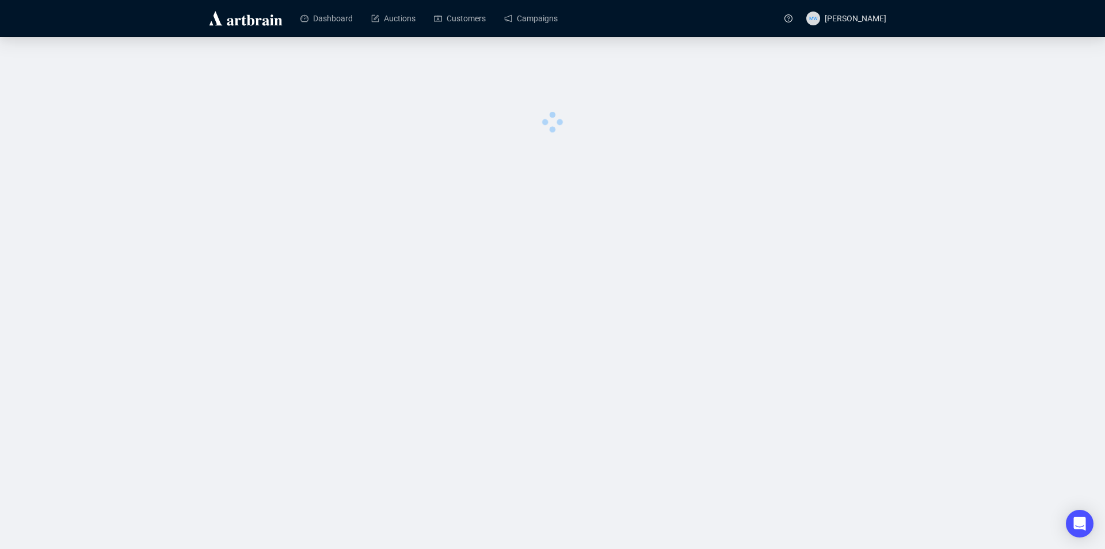 The height and width of the screenshot is (549, 1105). What do you see at coordinates (531, 18) in the screenshot?
I see `a: Campaigns` at bounding box center [531, 18].